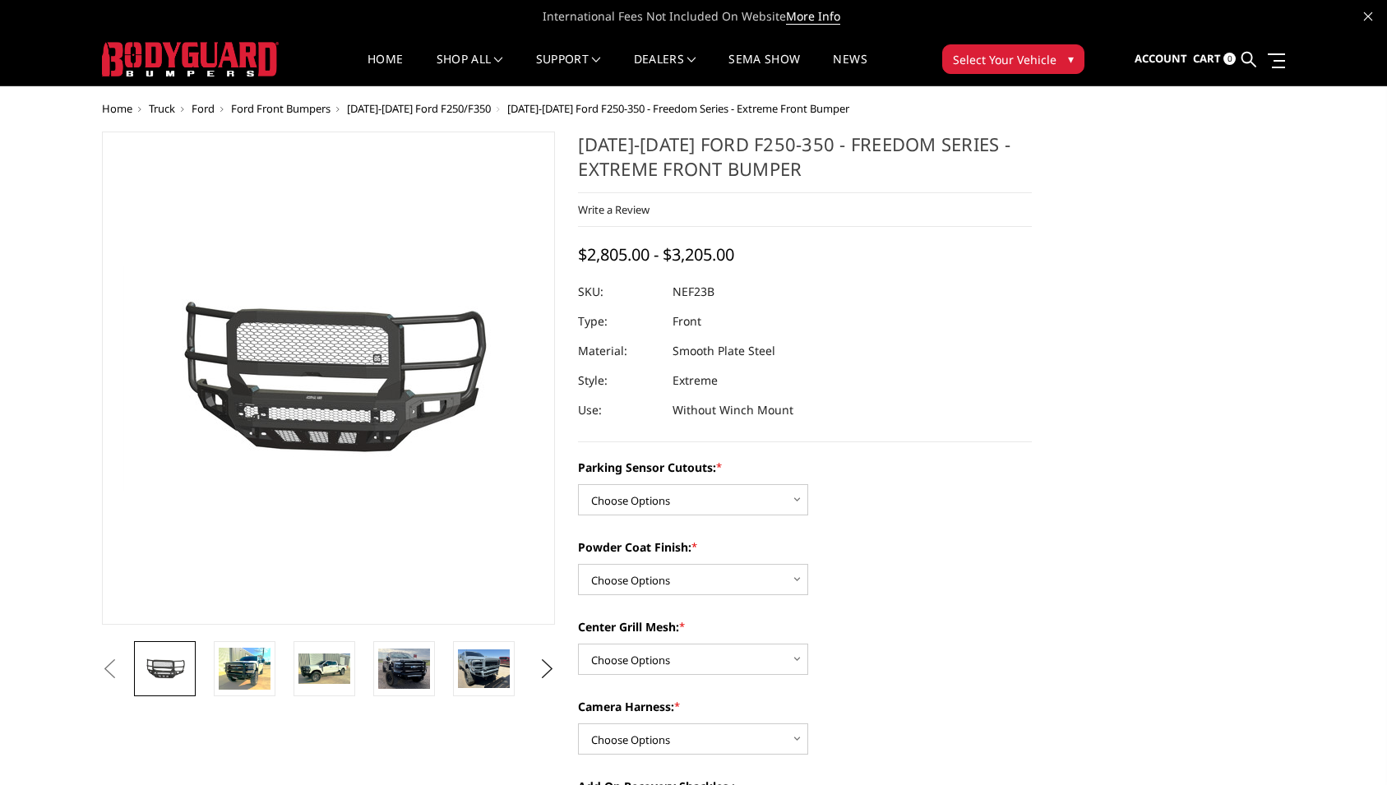  What do you see at coordinates (280, 109) in the screenshot?
I see `span: Ford Front Bumpers` at bounding box center [280, 109].